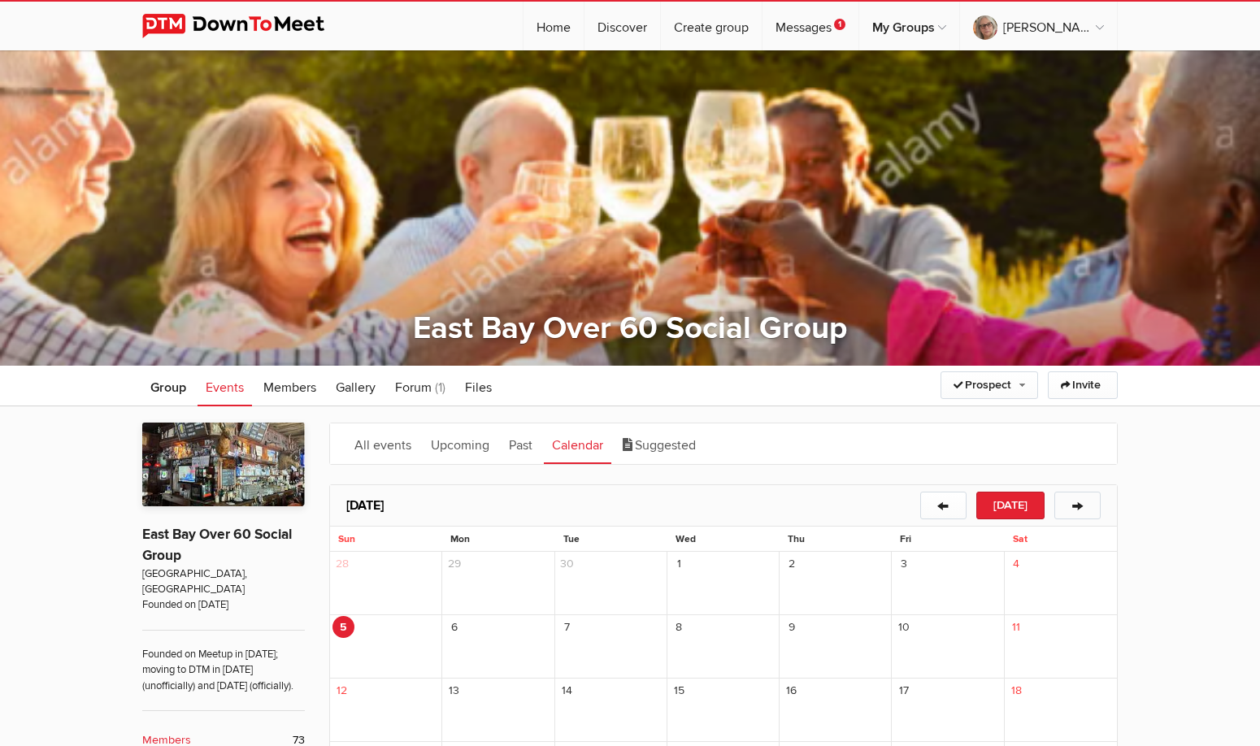  What do you see at coordinates (679, 690) in the screenshot?
I see `span: 15` at bounding box center [679, 690].